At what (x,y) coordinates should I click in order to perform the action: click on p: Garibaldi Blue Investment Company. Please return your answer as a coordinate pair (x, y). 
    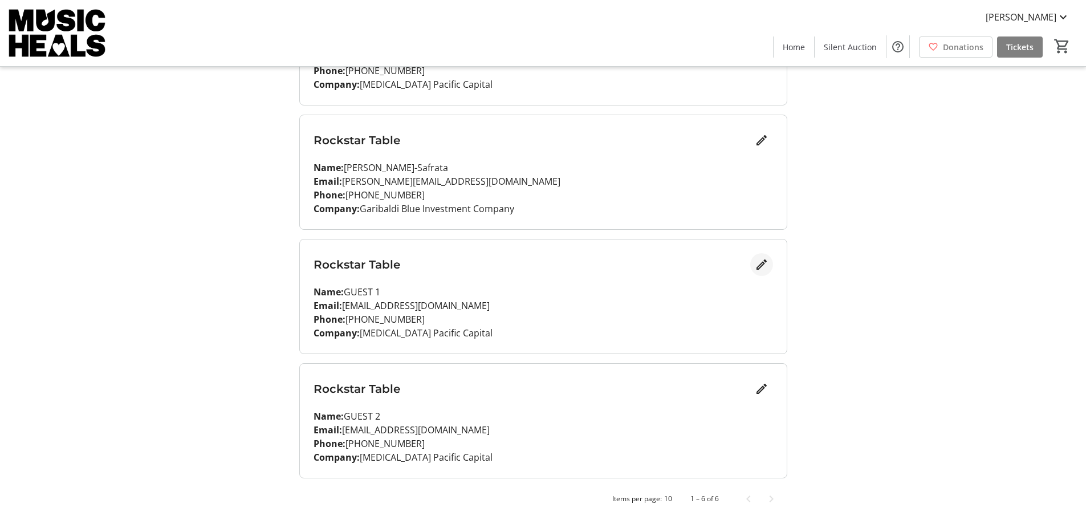
    Looking at the image, I should click on (543, 209).